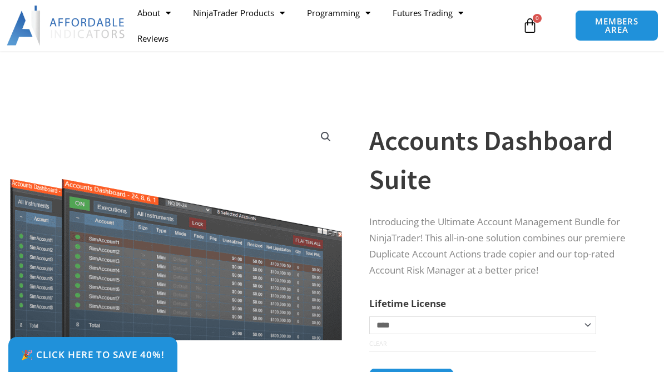 This screenshot has height=372, width=664. Describe the element at coordinates (530, 26) in the screenshot. I see `a: 0` at that location.